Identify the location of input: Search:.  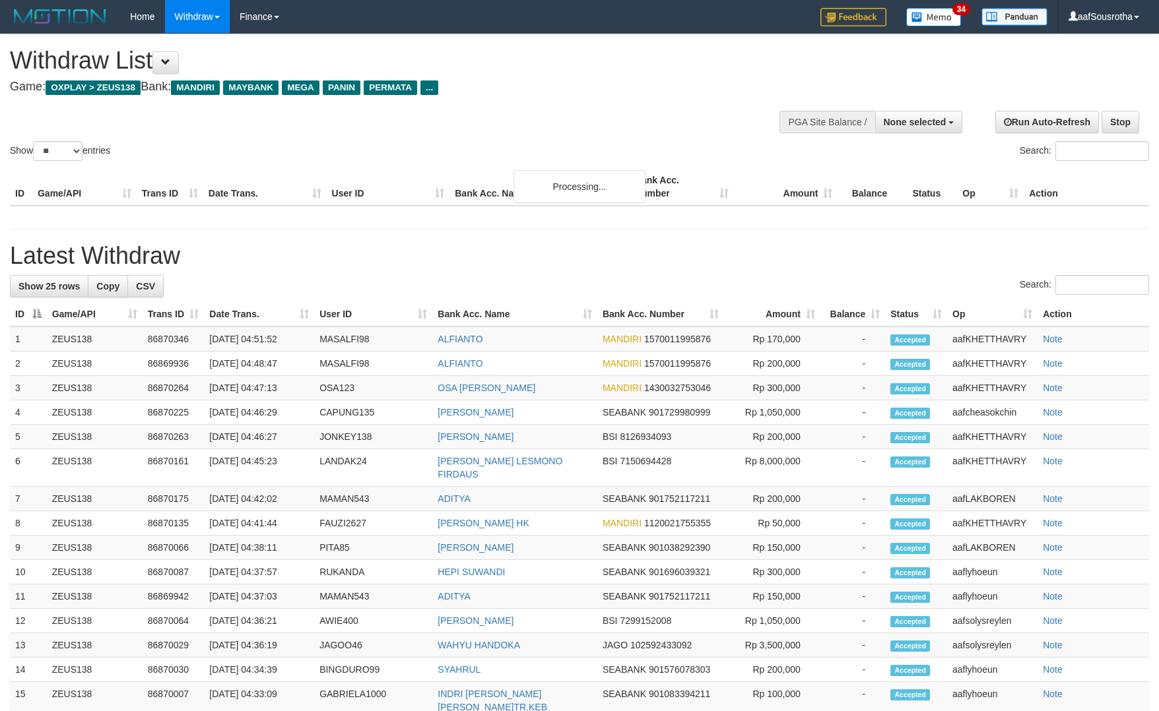
(1102, 151).